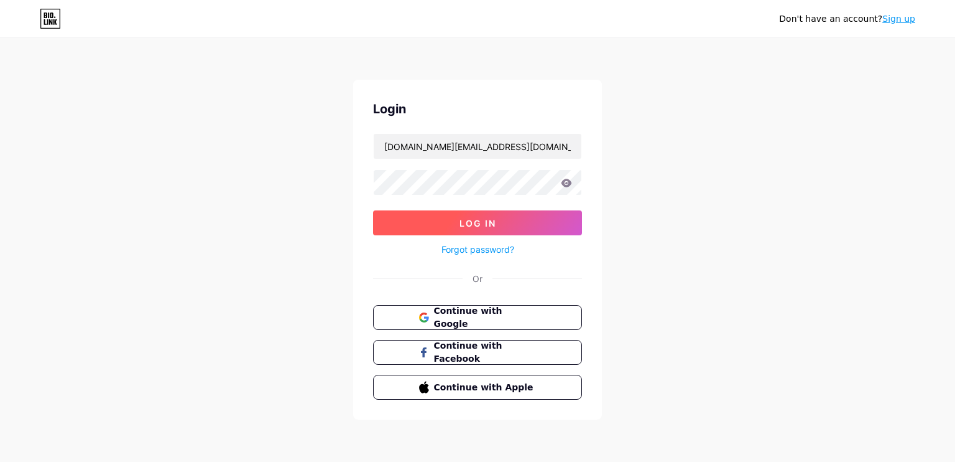  I want to click on a: Continue with Apple, so click(478, 387).